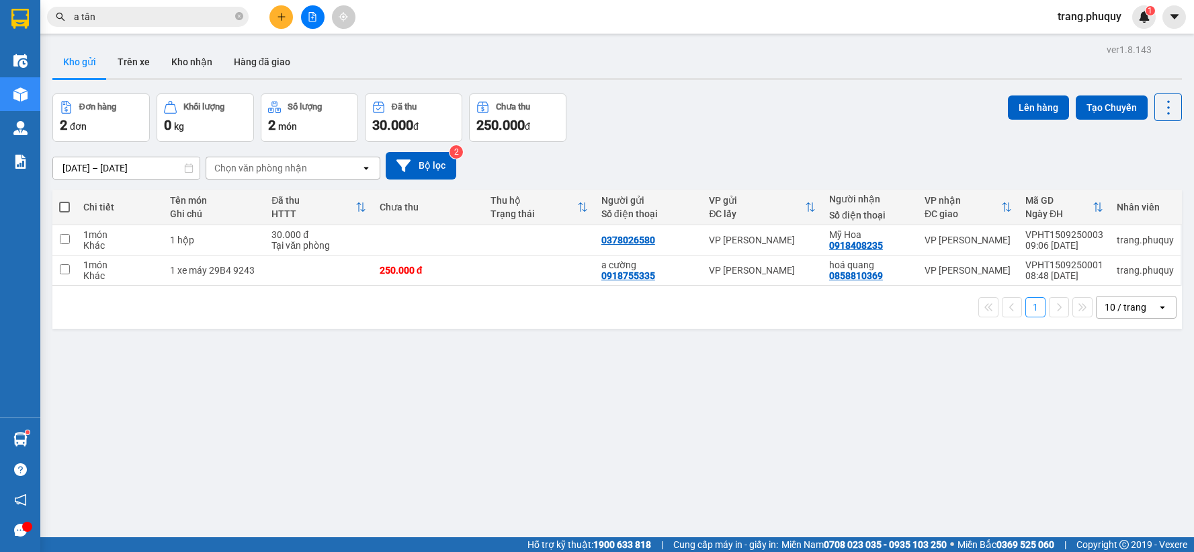 The width and height of the screenshot is (1194, 552). Describe the element at coordinates (864, 544) in the screenshot. I see `span: Miền Nam` at that location.